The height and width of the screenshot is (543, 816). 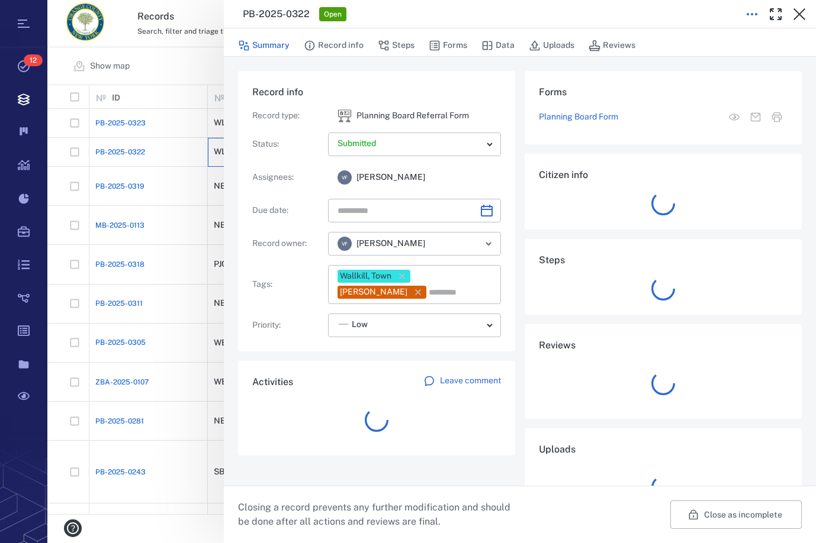 What do you see at coordinates (462, 382) in the screenshot?
I see `a: Leave comment` at bounding box center [462, 382].